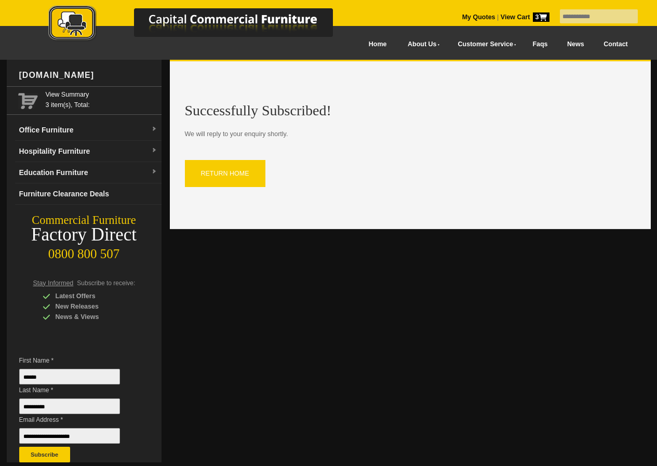  What do you see at coordinates (202, 24) in the screenshot?
I see `img: Capital Commercial Furniture Logo` at bounding box center [202, 24].